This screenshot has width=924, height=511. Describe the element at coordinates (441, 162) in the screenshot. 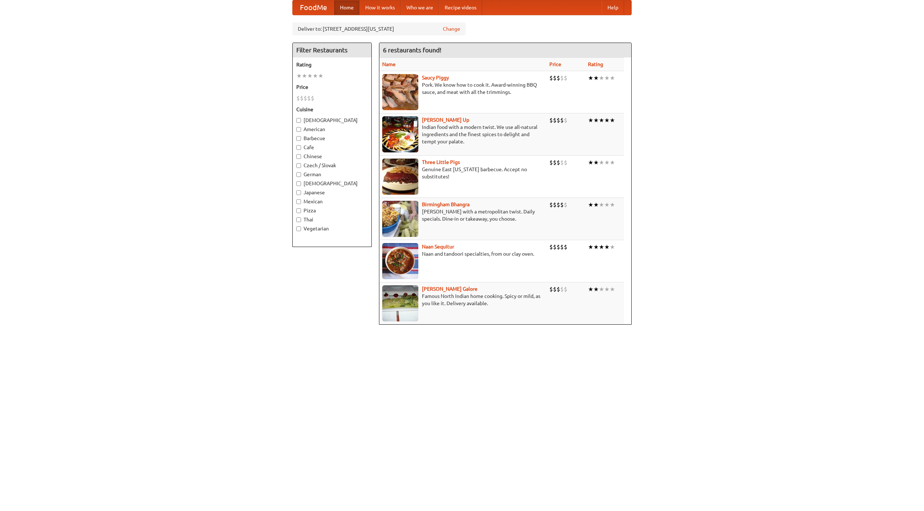

I see `b: Three Little Pigs` at that location.